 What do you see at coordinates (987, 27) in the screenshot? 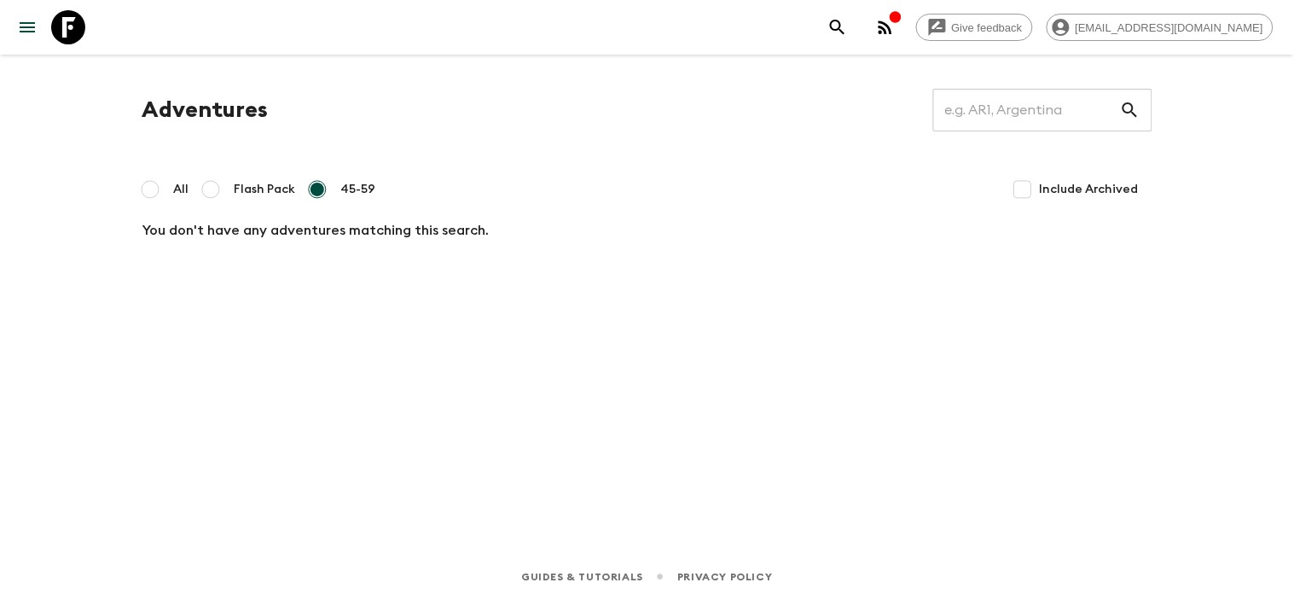
I see `span: Give feedback` at bounding box center [987, 27].